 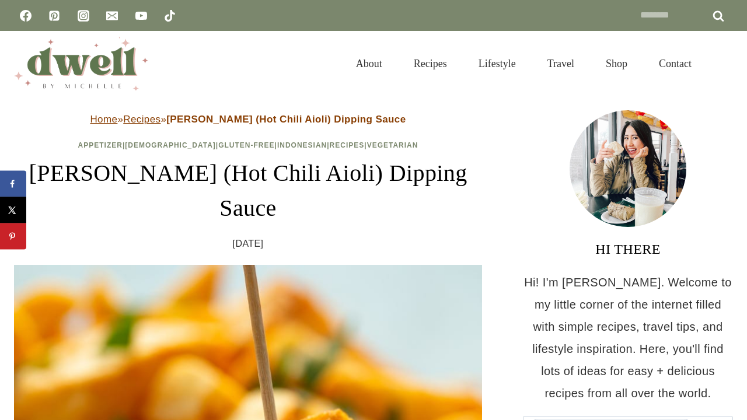 What do you see at coordinates (112, 16) in the screenshot?
I see `a: Email` at bounding box center [112, 16].